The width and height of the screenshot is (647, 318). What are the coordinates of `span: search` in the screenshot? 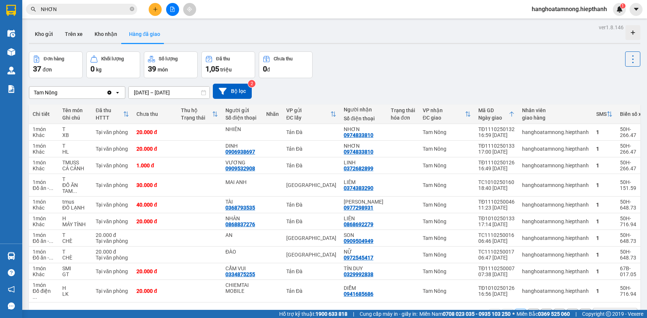 It's located at (33, 9).